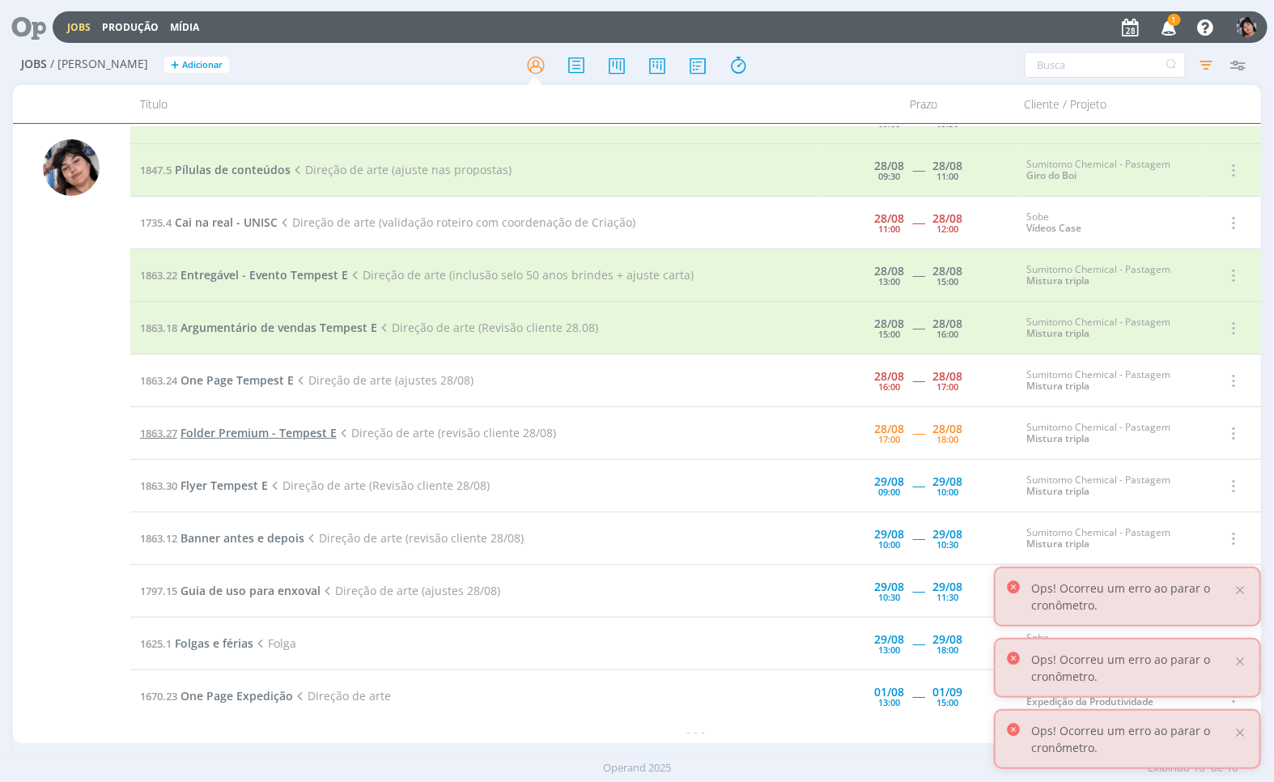 Image resolution: width=1274 pixels, height=782 pixels. Describe the element at coordinates (278, 327) in the screenshot. I see `span: Argumentário de vendas Tempest E` at that location.